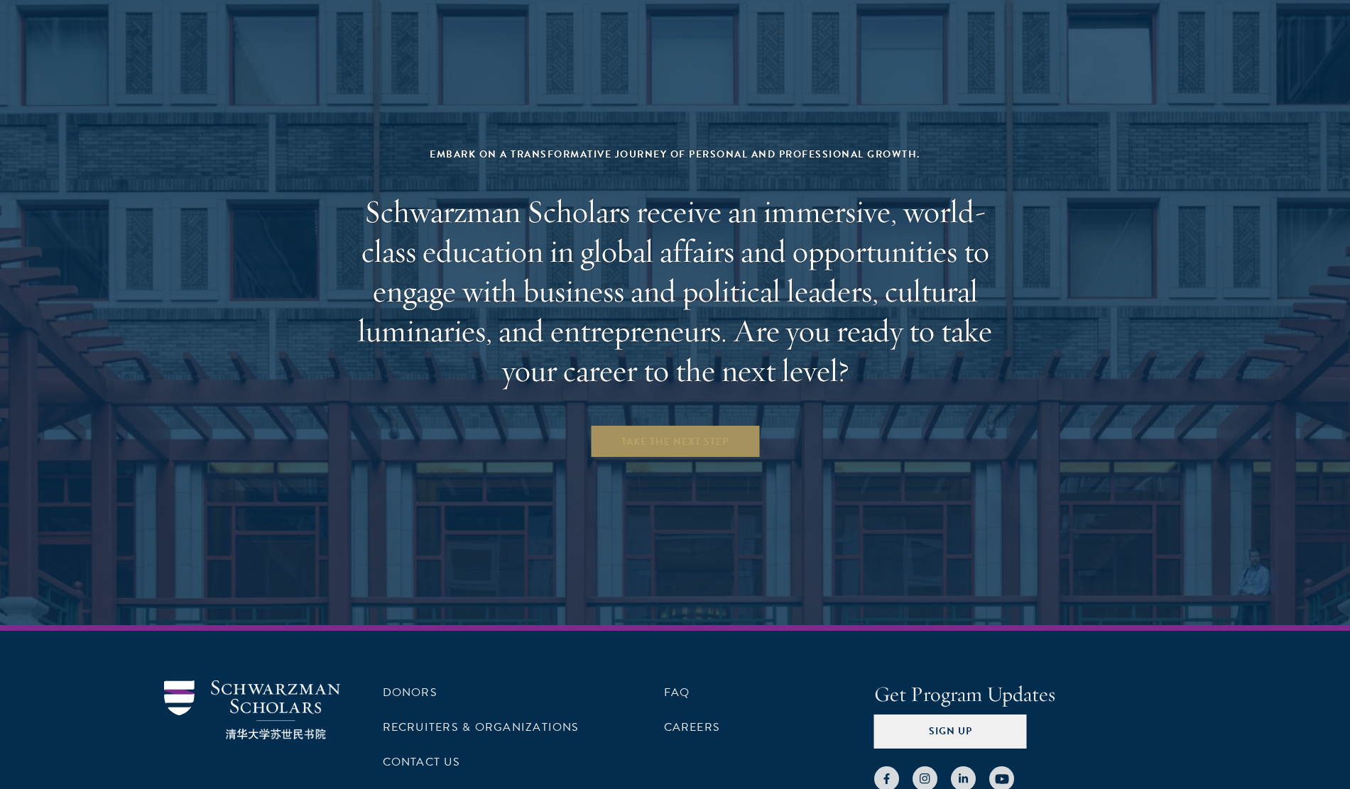  What do you see at coordinates (410, 693) in the screenshot?
I see `a: Donors` at bounding box center [410, 693].